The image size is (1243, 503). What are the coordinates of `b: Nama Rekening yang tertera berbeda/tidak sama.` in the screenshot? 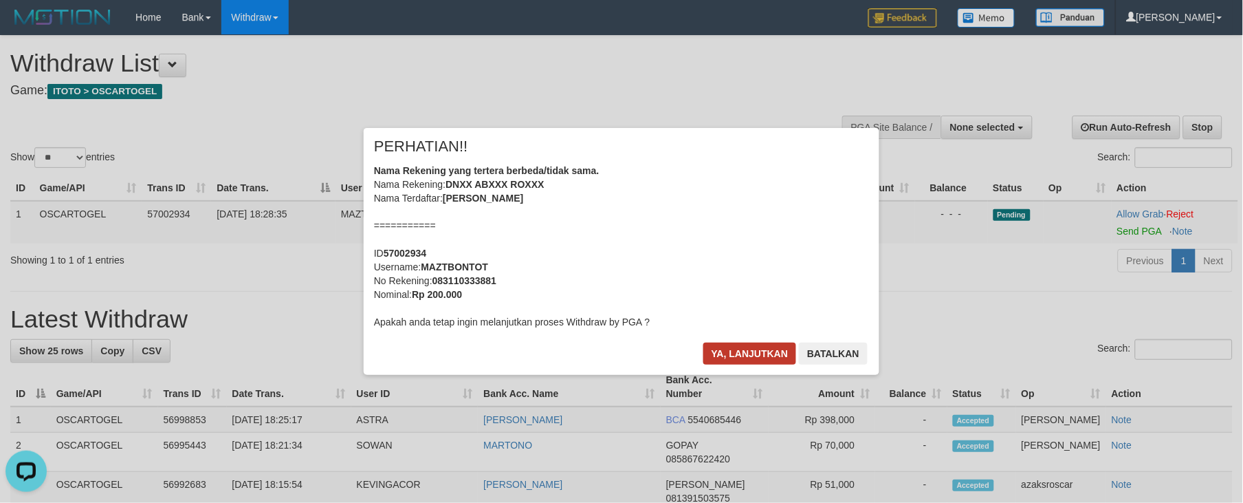 It's located at (487, 171).